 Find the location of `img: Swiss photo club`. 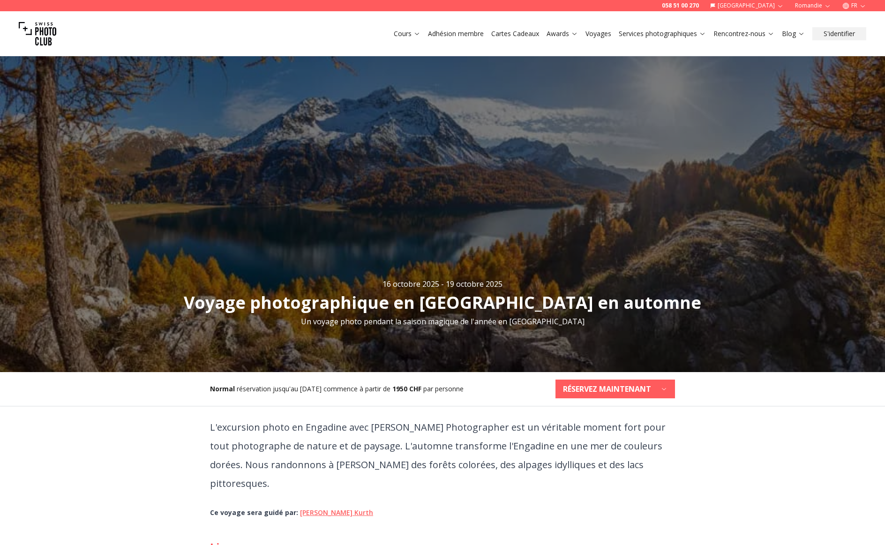

img: Swiss photo club is located at coordinates (38, 34).